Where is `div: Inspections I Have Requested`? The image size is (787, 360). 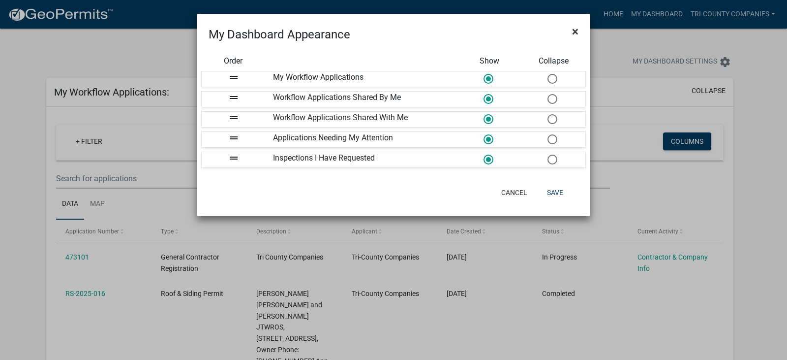
div: Inspections I Have Requested is located at coordinates (362, 159).